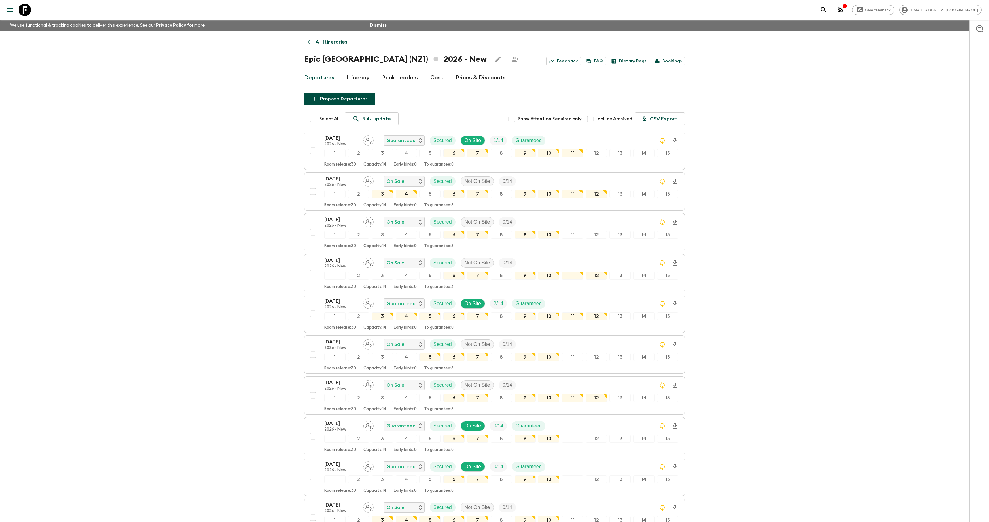 This screenshot has height=522, width=989. I want to click on a: Cost, so click(437, 78).